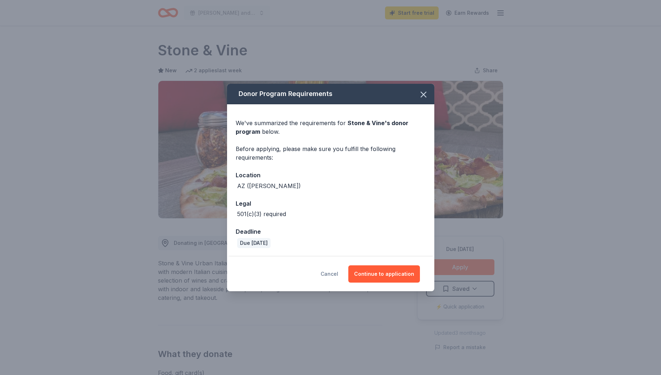 This screenshot has height=375, width=661. I want to click on div: Location, so click(331, 175).